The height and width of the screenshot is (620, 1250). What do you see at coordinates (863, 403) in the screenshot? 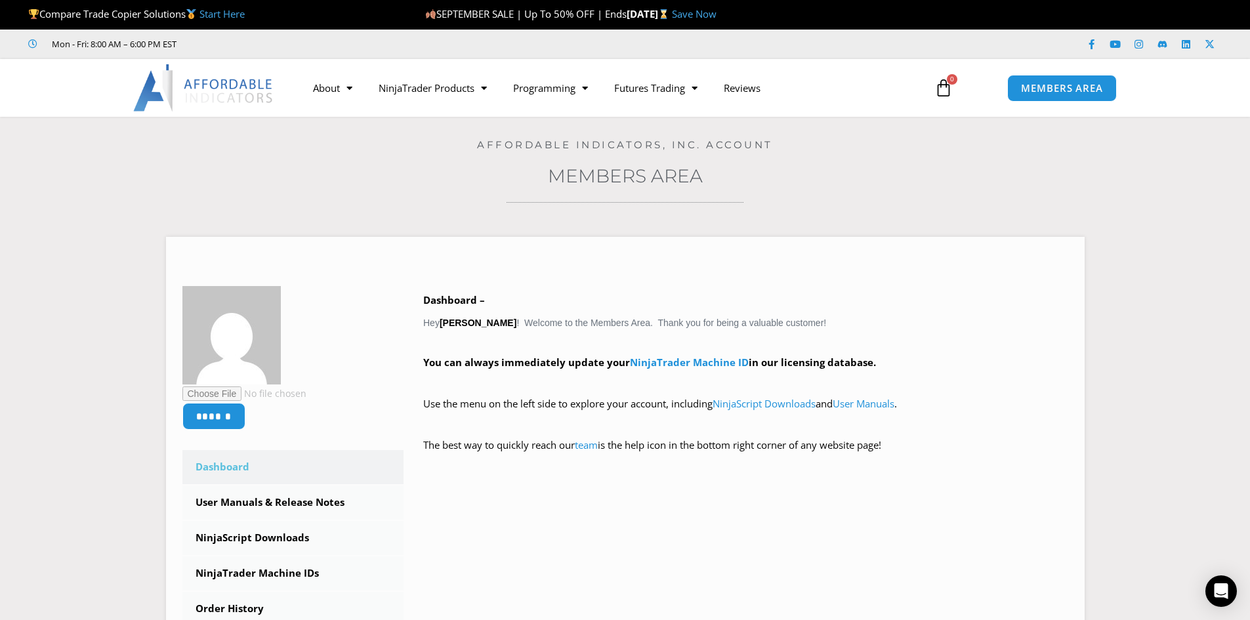
I see `a: User Manuals` at bounding box center [863, 403].